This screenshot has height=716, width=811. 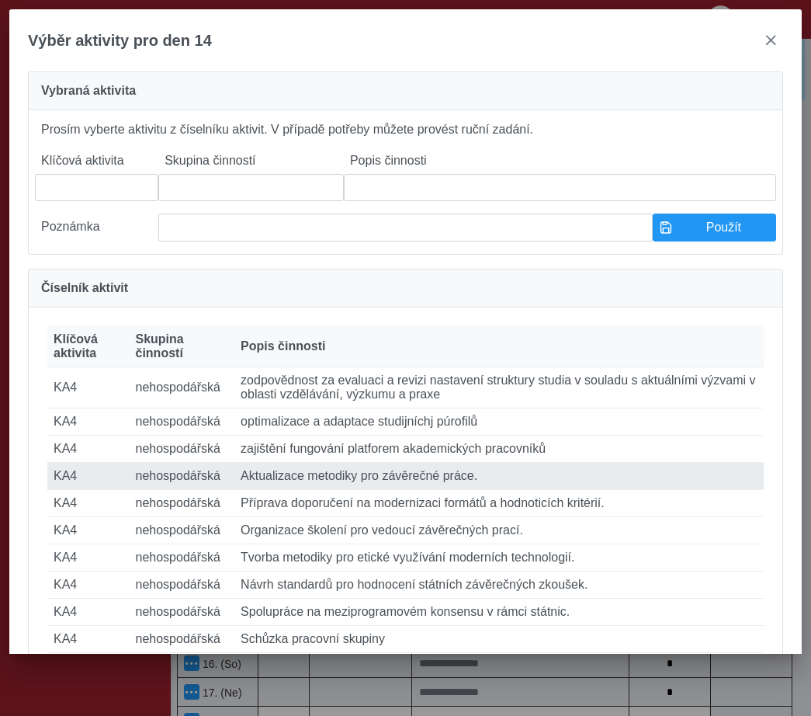 What do you see at coordinates (723, 227) in the screenshot?
I see `span: Použít` at bounding box center [723, 227].